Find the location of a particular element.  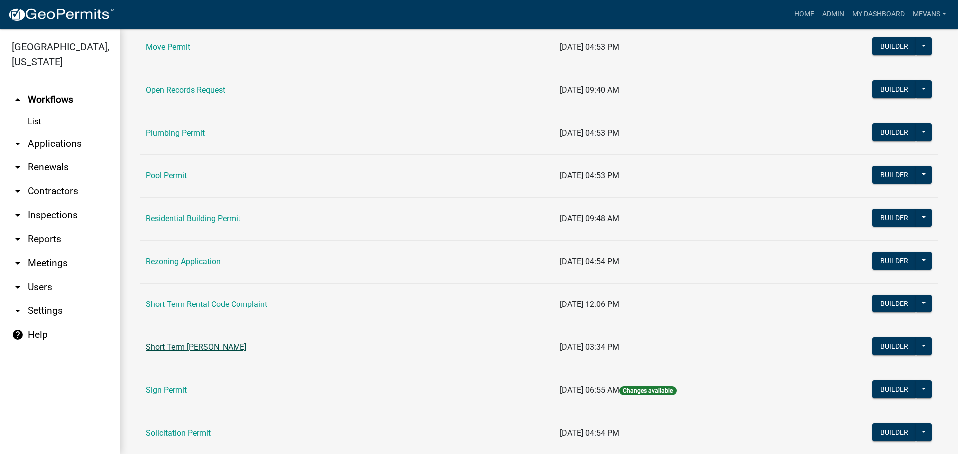

a: Short Term Rental Code Complaint is located at coordinates (206, 304).